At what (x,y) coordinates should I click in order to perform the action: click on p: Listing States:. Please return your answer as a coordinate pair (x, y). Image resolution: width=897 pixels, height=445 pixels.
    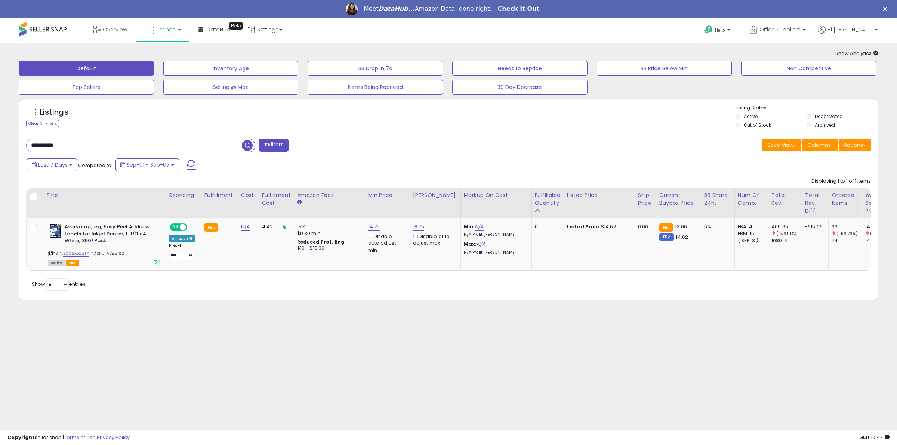
    Looking at the image, I should click on (807, 108).